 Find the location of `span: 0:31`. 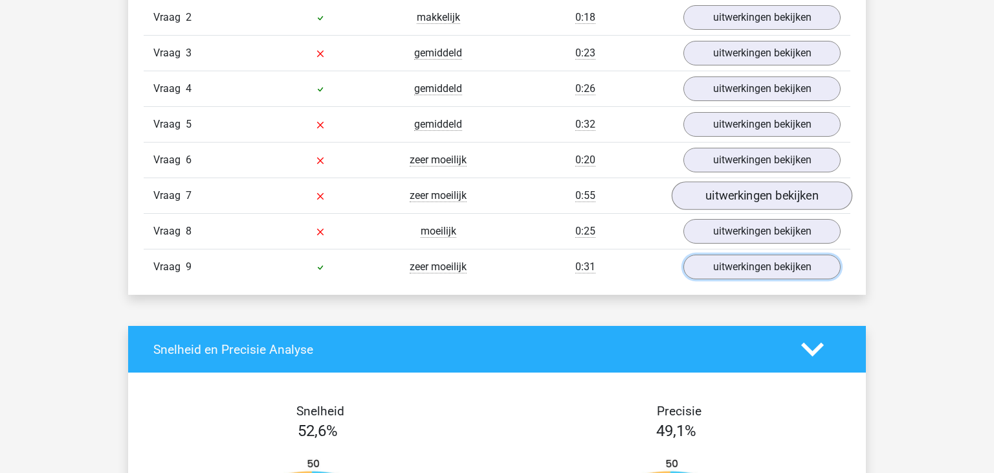

span: 0:31 is located at coordinates (585, 267).